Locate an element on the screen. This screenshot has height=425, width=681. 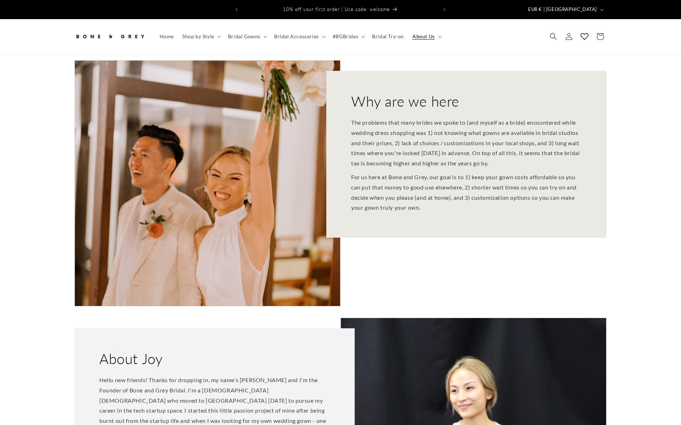
button: Previous announcement is located at coordinates (236, 10).